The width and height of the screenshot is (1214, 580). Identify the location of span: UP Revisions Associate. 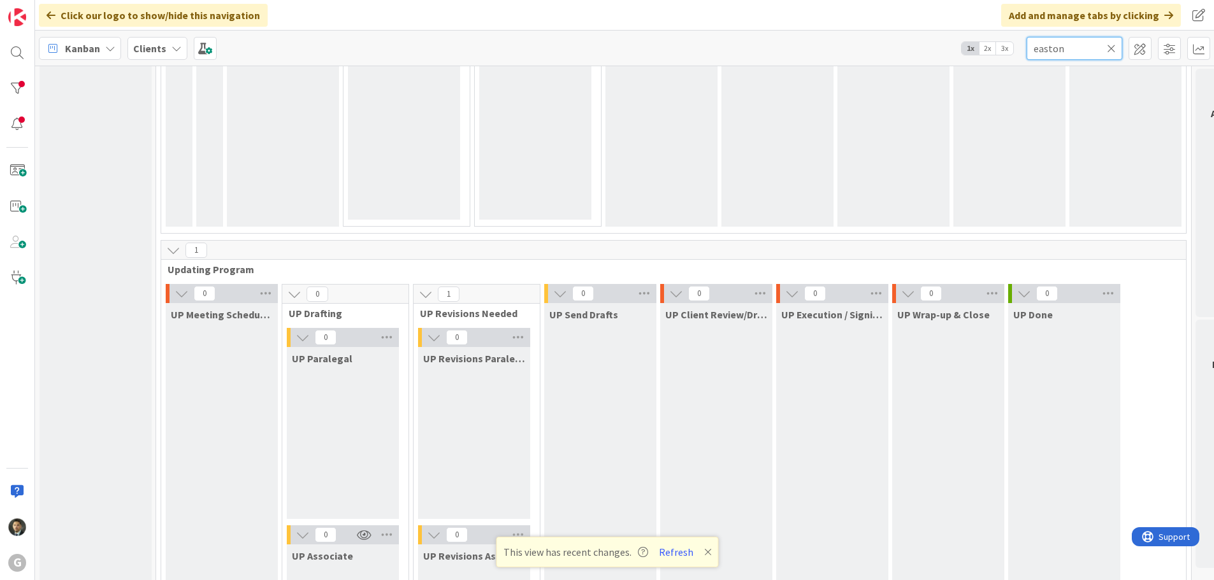
(474, 556).